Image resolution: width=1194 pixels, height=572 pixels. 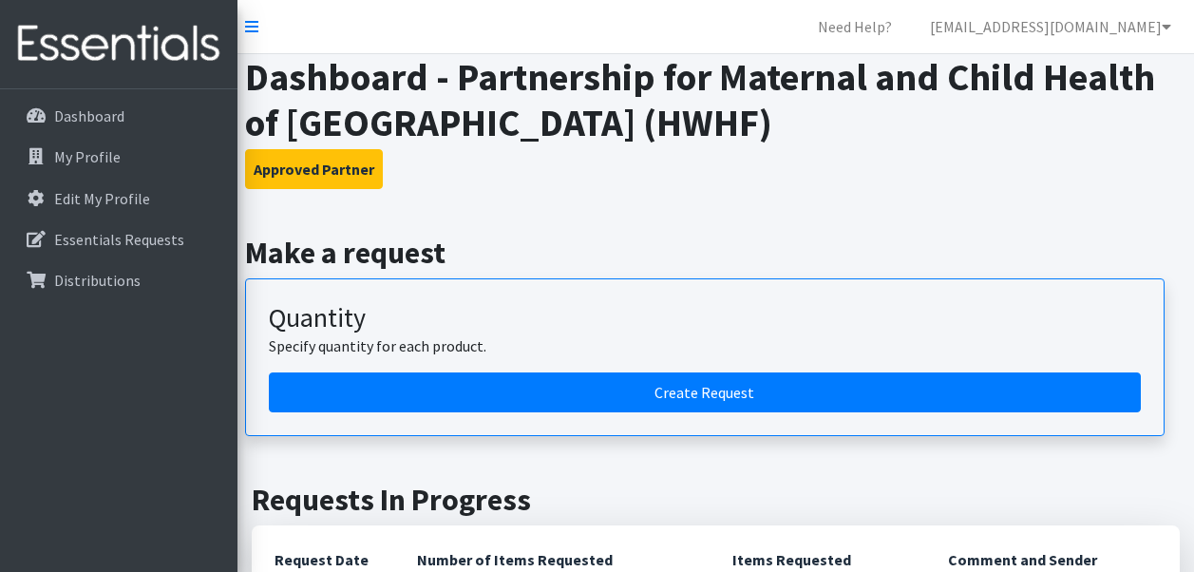 I want to click on h2: Requests In Progress, so click(x=715, y=499).